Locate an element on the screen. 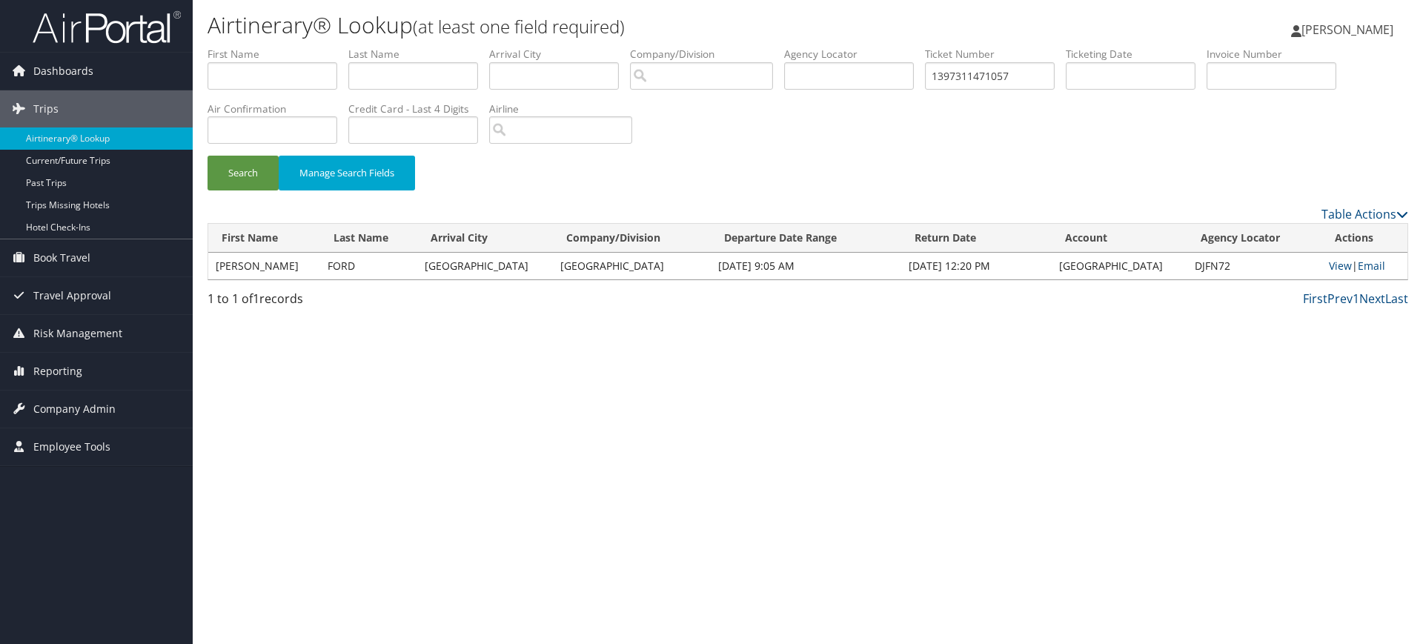 This screenshot has width=1423, height=644. button: Manage Search Fields is located at coordinates (347, 173).